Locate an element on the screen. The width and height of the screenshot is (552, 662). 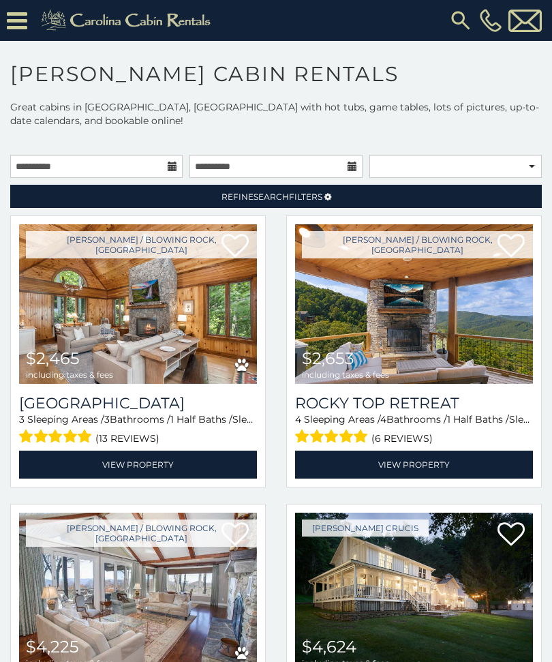
a: Add to favorites is located at coordinates (511, 535).